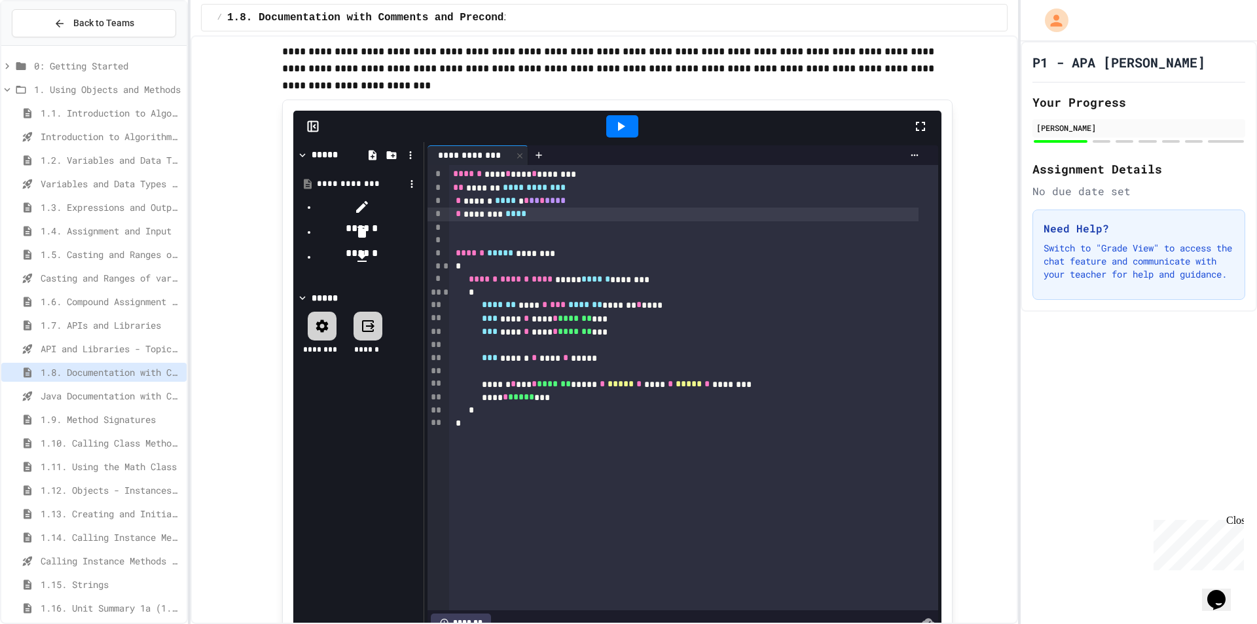 This screenshot has width=1257, height=624. I want to click on h2: Assignment Details, so click(1138, 169).